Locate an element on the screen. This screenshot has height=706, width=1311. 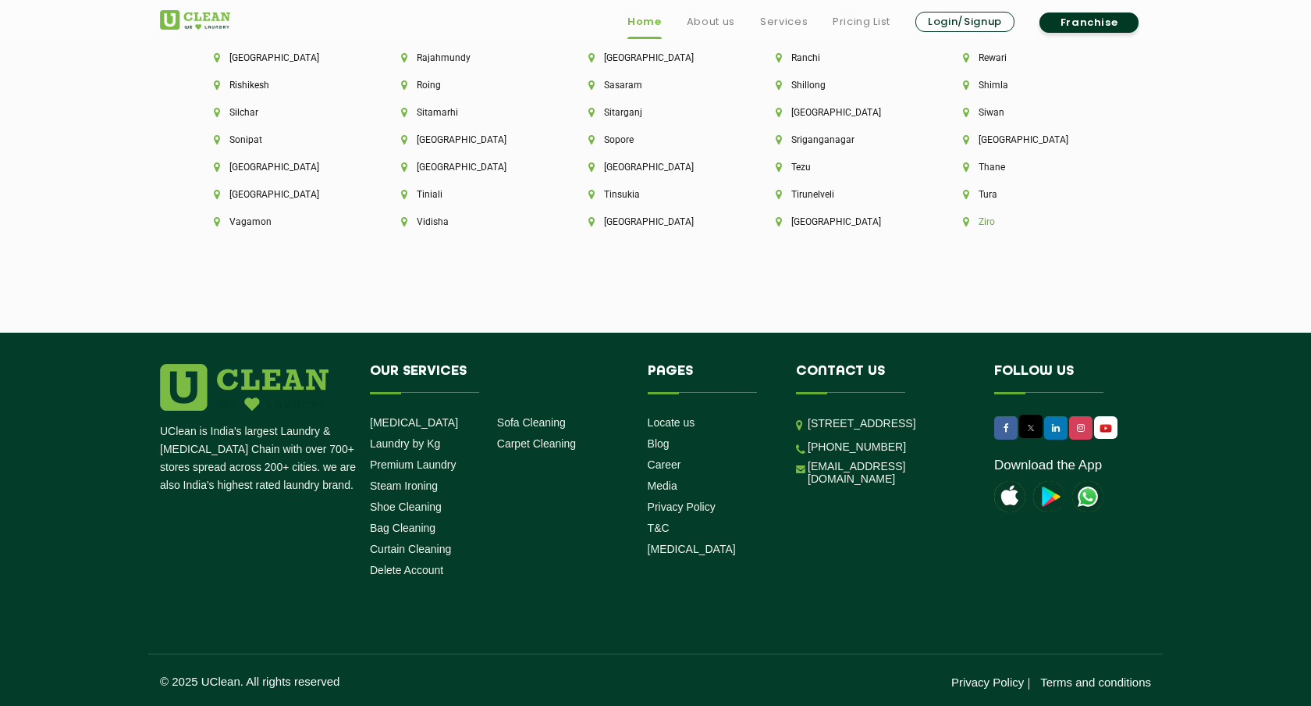
a: Services is located at coordinates (784, 22).